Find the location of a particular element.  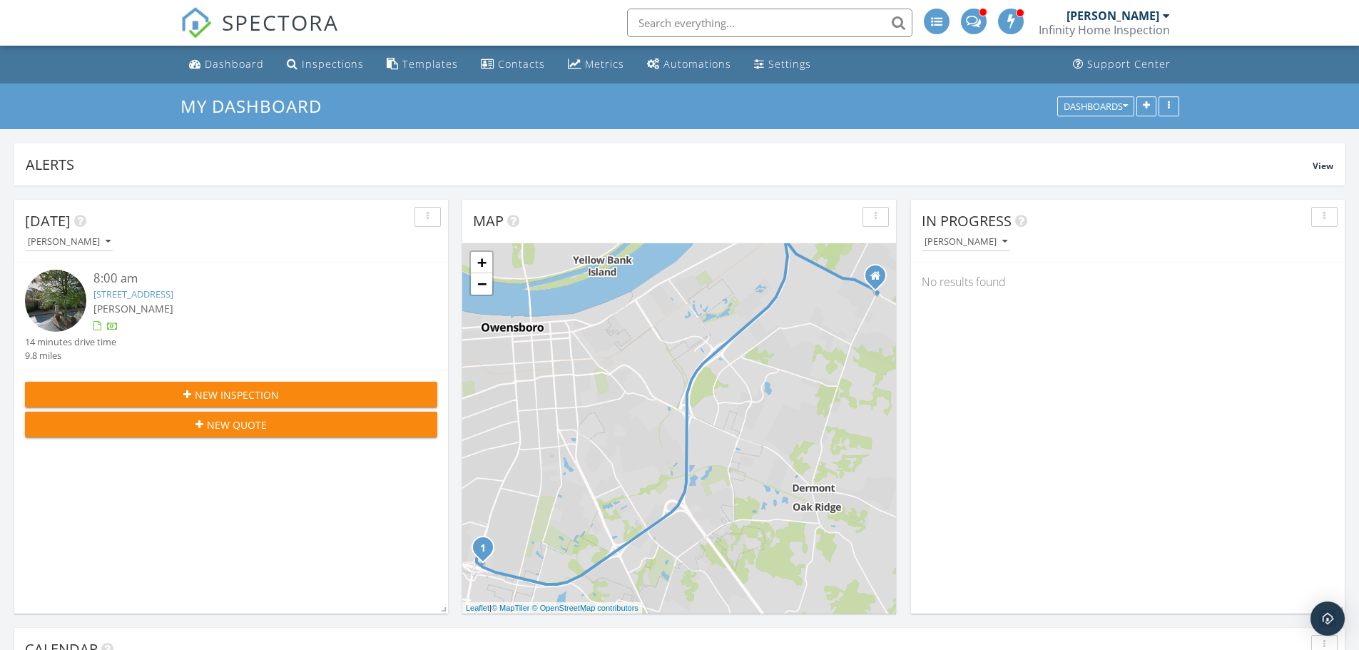

a: Dashboard is located at coordinates (226, 64).